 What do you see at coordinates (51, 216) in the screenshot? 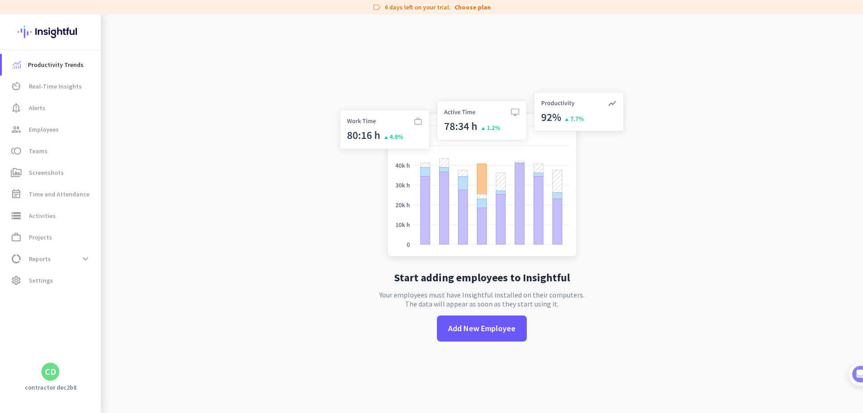
I see `a: storageActivities` at bounding box center [51, 216].